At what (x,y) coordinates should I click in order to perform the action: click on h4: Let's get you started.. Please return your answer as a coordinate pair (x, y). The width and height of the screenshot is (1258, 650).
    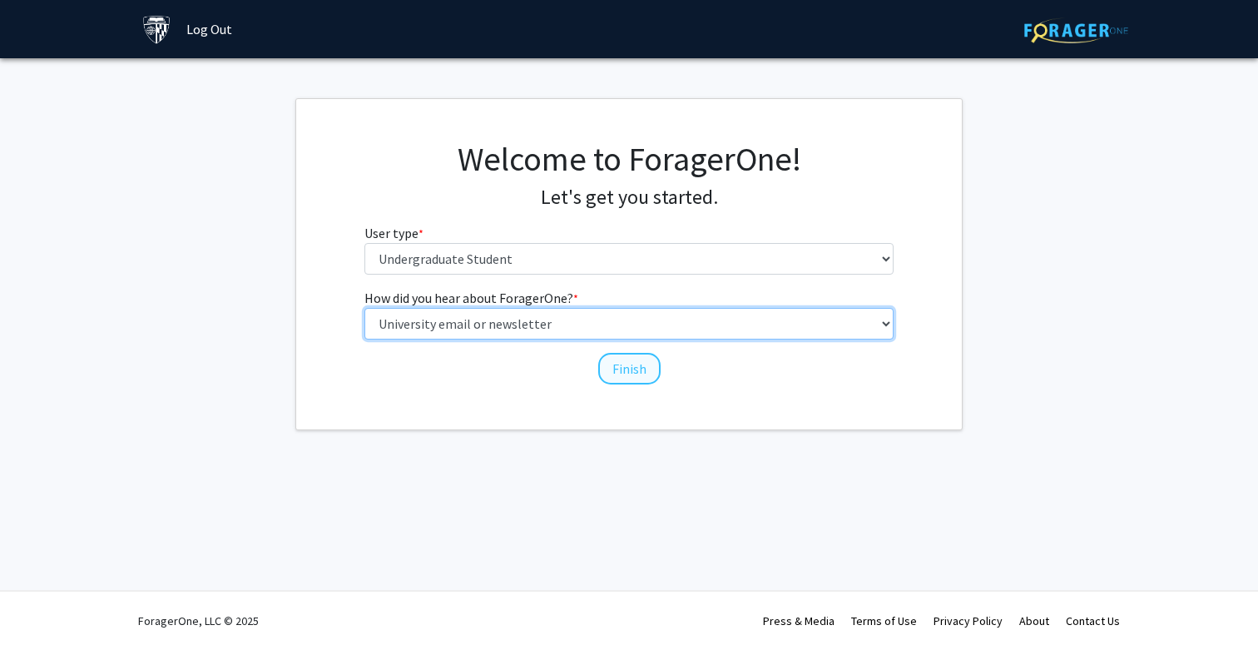
    Looking at the image, I should click on (629, 197).